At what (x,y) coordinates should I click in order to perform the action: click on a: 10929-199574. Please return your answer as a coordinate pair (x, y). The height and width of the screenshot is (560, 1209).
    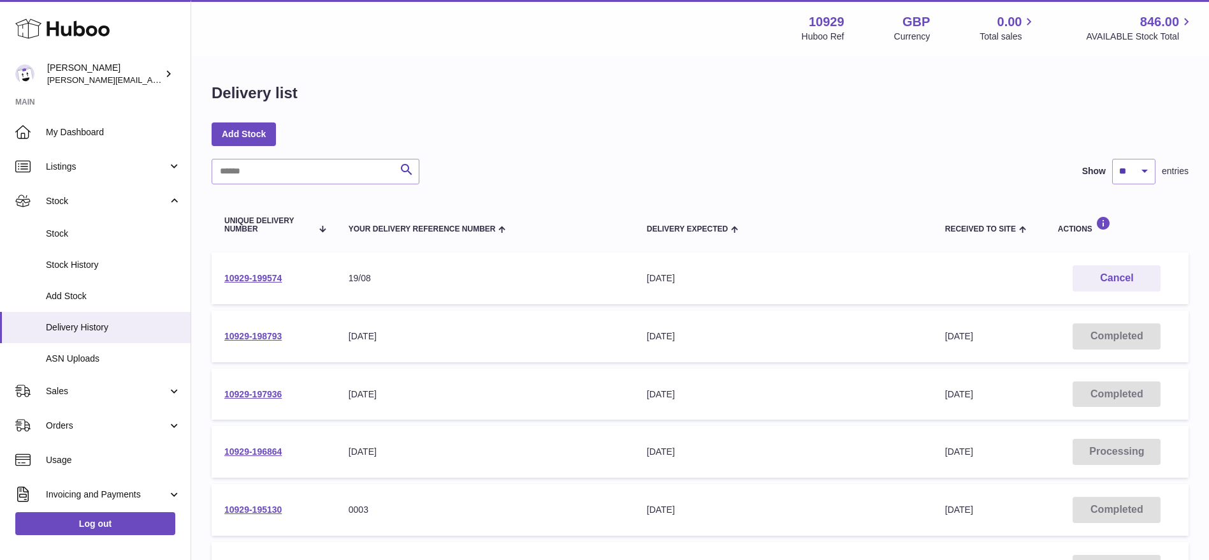
    Looking at the image, I should click on (253, 278).